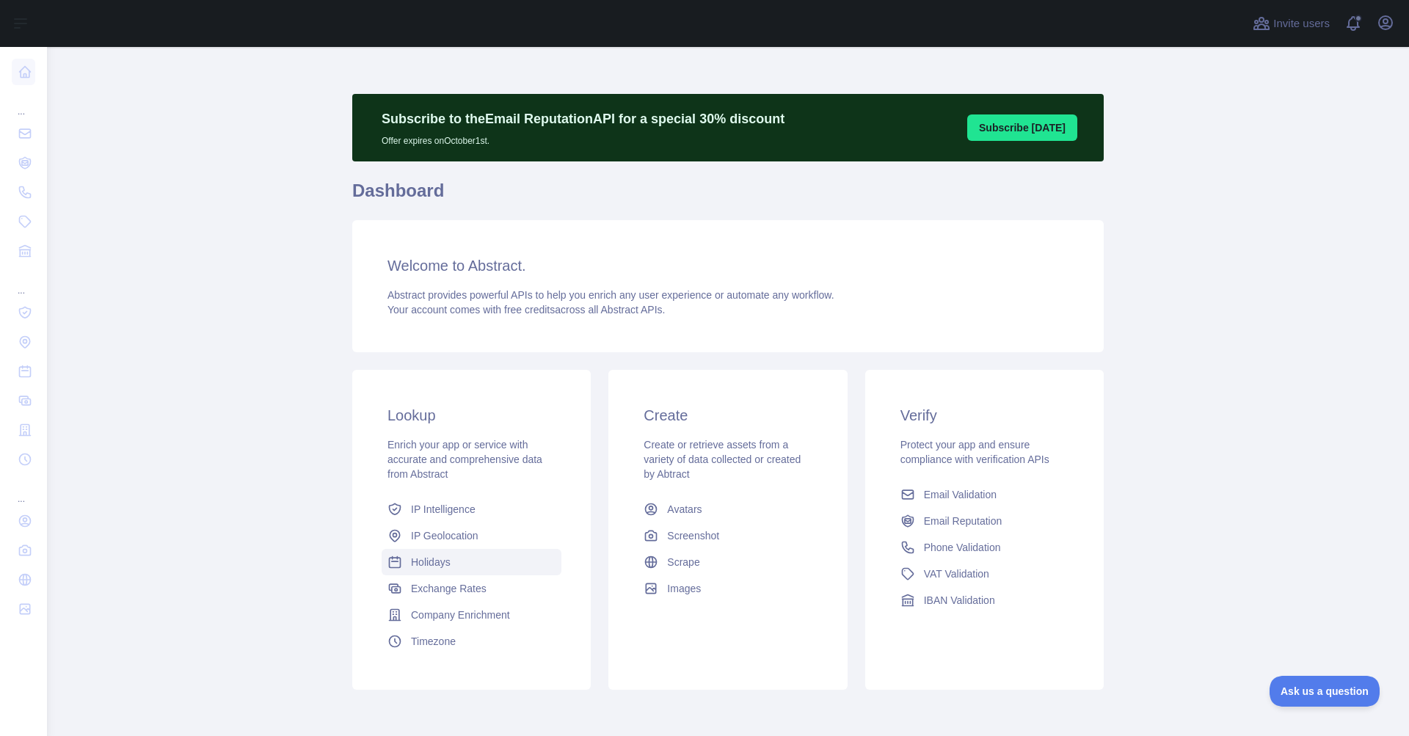 Image resolution: width=1409 pixels, height=736 pixels. I want to click on h3: Welcome to Abstract., so click(728, 266).